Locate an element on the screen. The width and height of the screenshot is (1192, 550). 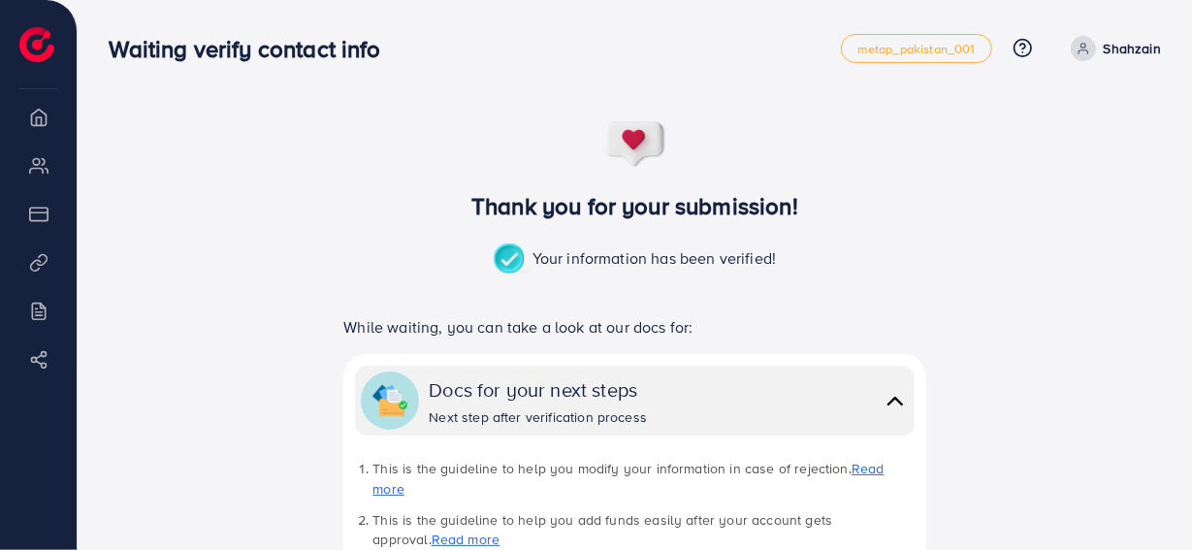
div: Docs for your next steps is located at coordinates (537, 389).